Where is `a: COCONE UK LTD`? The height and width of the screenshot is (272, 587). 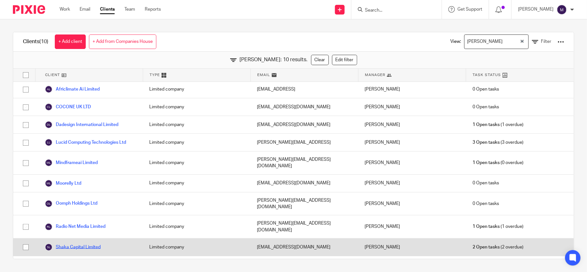 a: COCONE UK LTD is located at coordinates (68, 107).